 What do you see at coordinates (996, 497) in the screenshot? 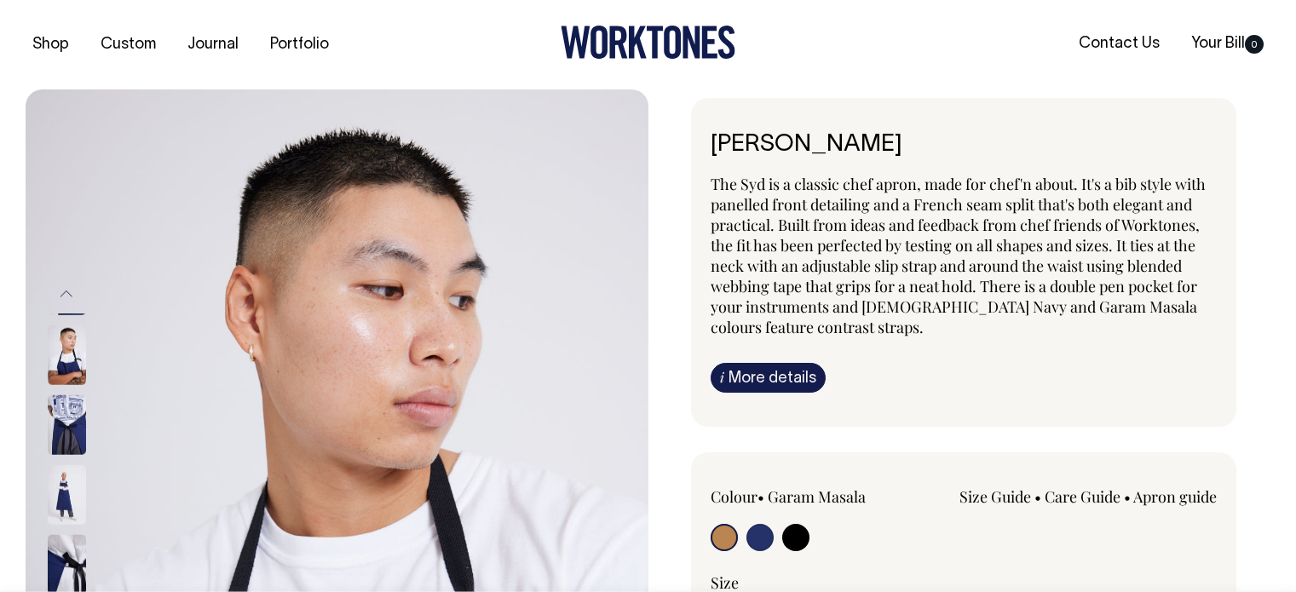
I see `a: Size Guide` at bounding box center [996, 497].